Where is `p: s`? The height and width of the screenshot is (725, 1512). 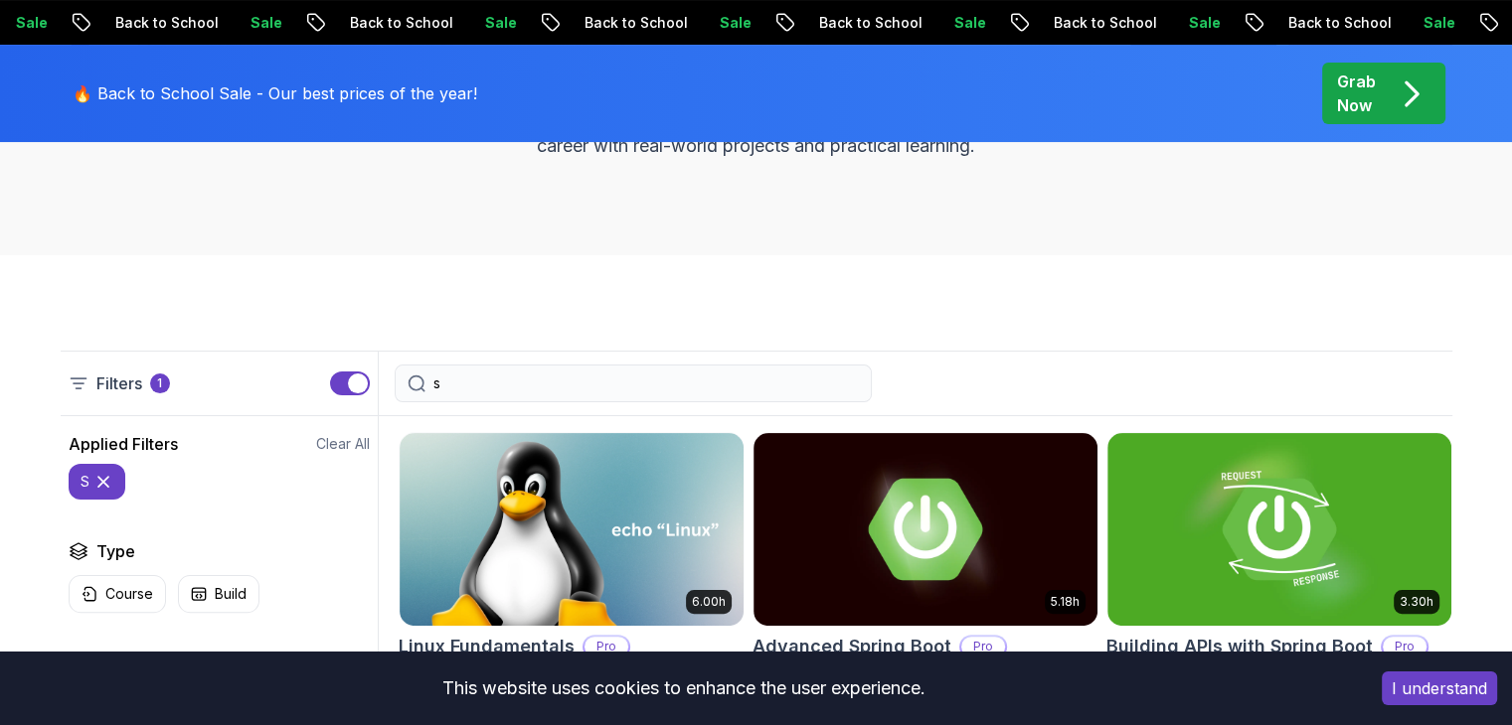 p: s is located at coordinates (84, 482).